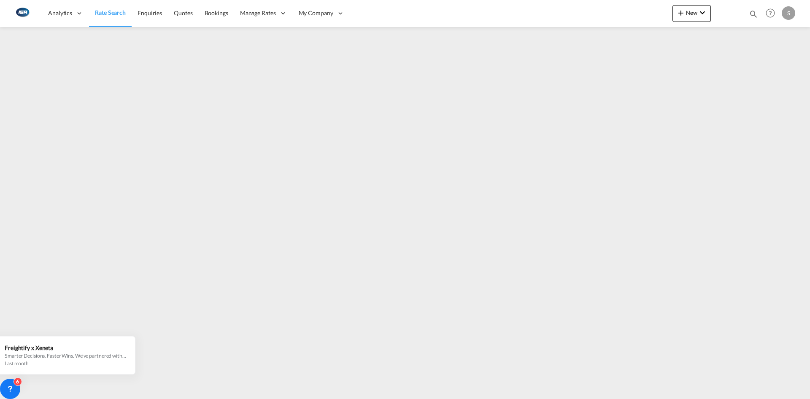 This screenshot has height=399, width=810. What do you see at coordinates (753, 16) in the screenshot?
I see `div: icon-magnify` at bounding box center [753, 16].